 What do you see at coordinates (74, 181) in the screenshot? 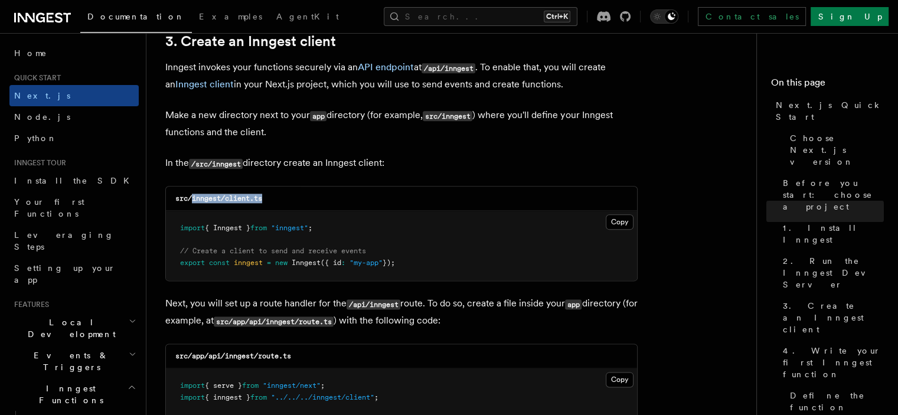
I see `a: Install the SDK` at bounding box center [74, 181].